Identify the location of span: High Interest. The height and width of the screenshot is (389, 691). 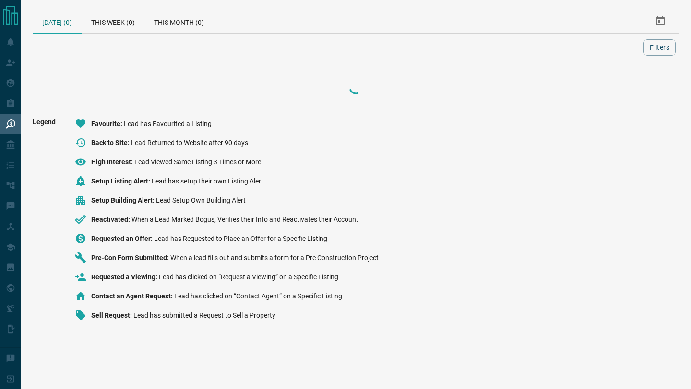
(113, 162).